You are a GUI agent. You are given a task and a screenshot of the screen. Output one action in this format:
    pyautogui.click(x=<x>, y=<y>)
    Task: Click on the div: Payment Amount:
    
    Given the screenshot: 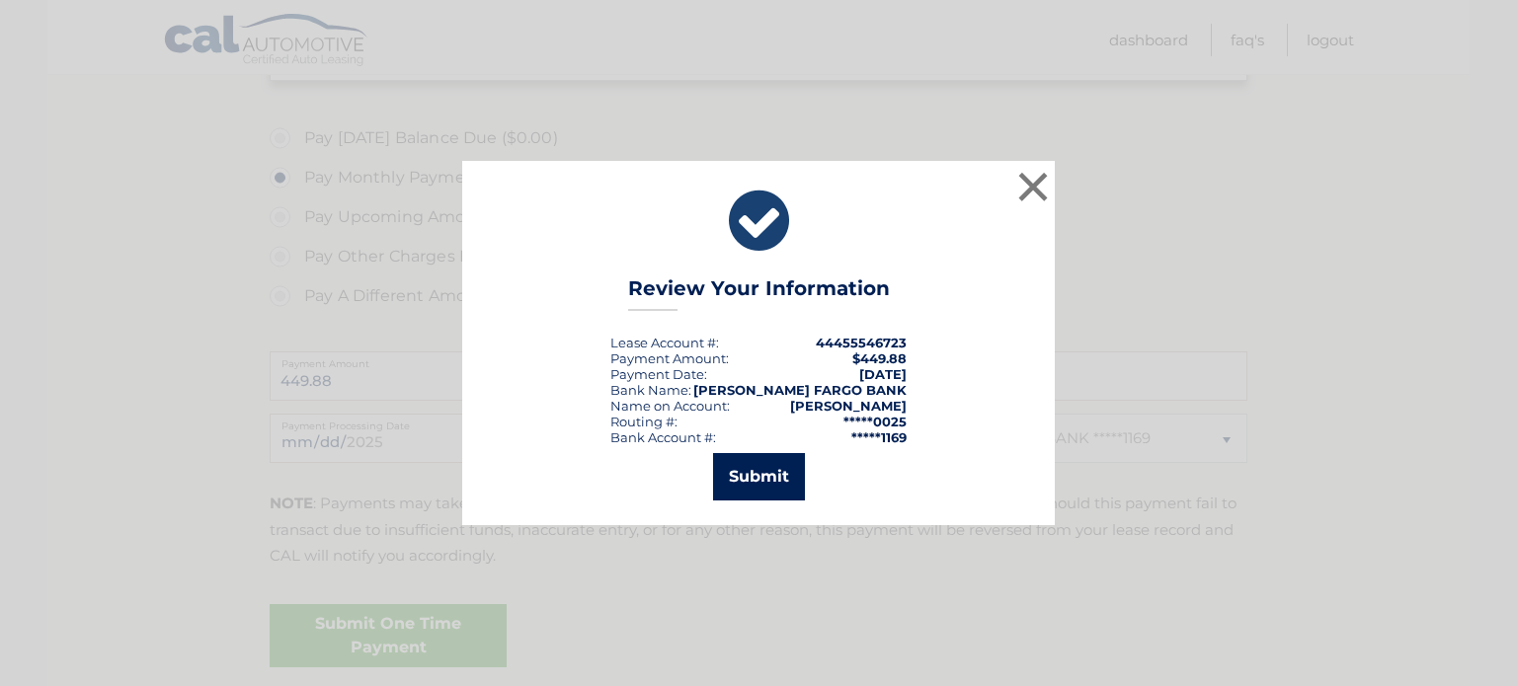 What is the action you would take?
    pyautogui.click(x=670, y=359)
    